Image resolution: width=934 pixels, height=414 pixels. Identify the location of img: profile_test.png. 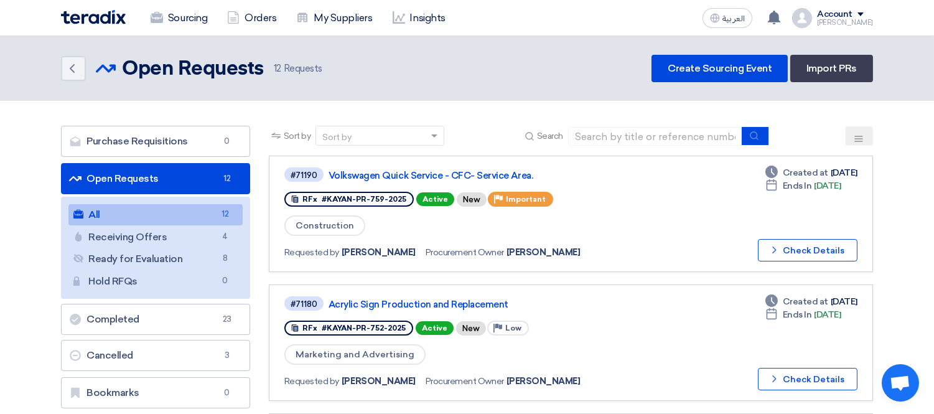
(802, 18).